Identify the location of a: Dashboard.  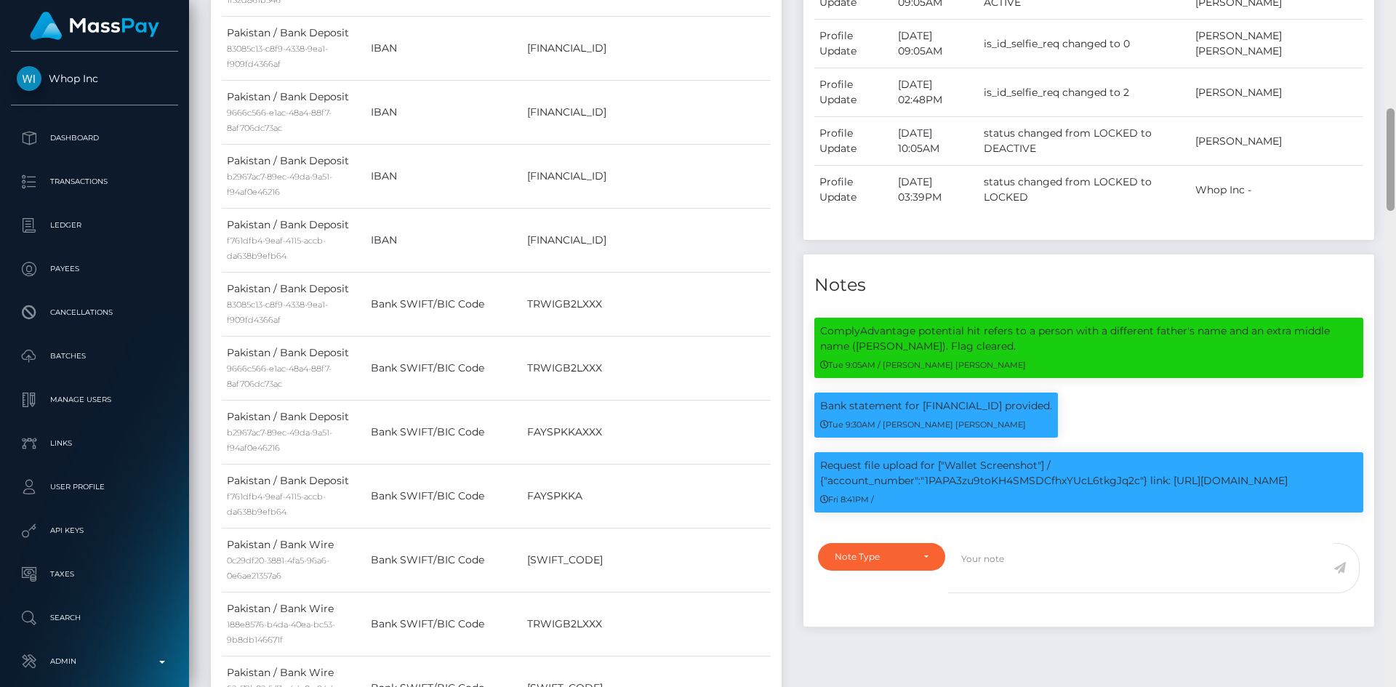
(95, 138).